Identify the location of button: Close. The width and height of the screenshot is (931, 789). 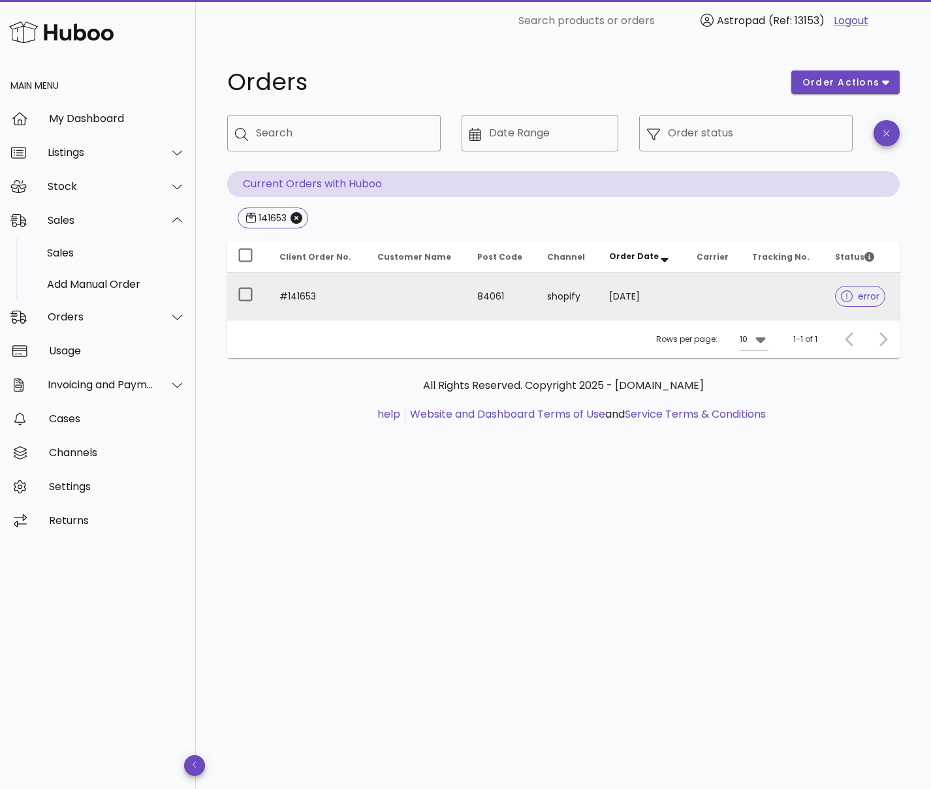
(296, 218).